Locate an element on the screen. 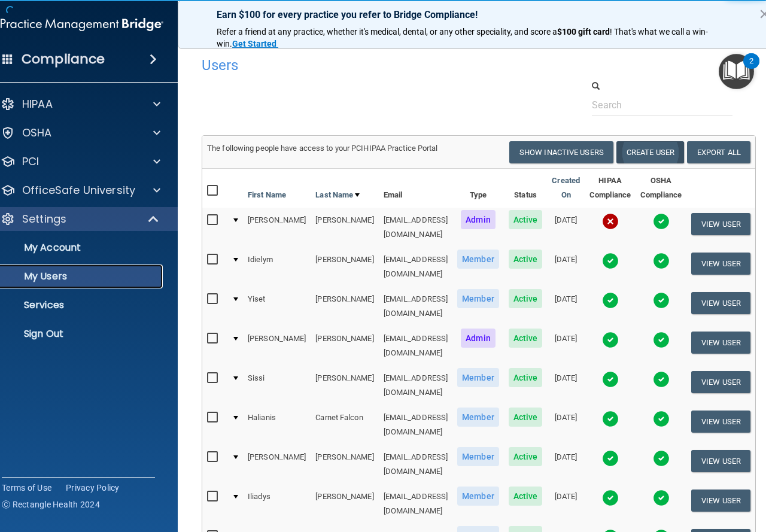 Image resolution: width=766 pixels, height=532 pixels. td: Sissi is located at coordinates (277, 386).